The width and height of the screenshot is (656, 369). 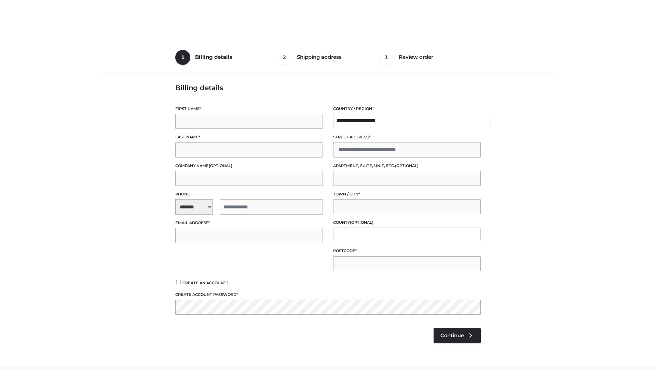 What do you see at coordinates (416, 57) in the screenshot?
I see `span: Review order` at bounding box center [416, 57].